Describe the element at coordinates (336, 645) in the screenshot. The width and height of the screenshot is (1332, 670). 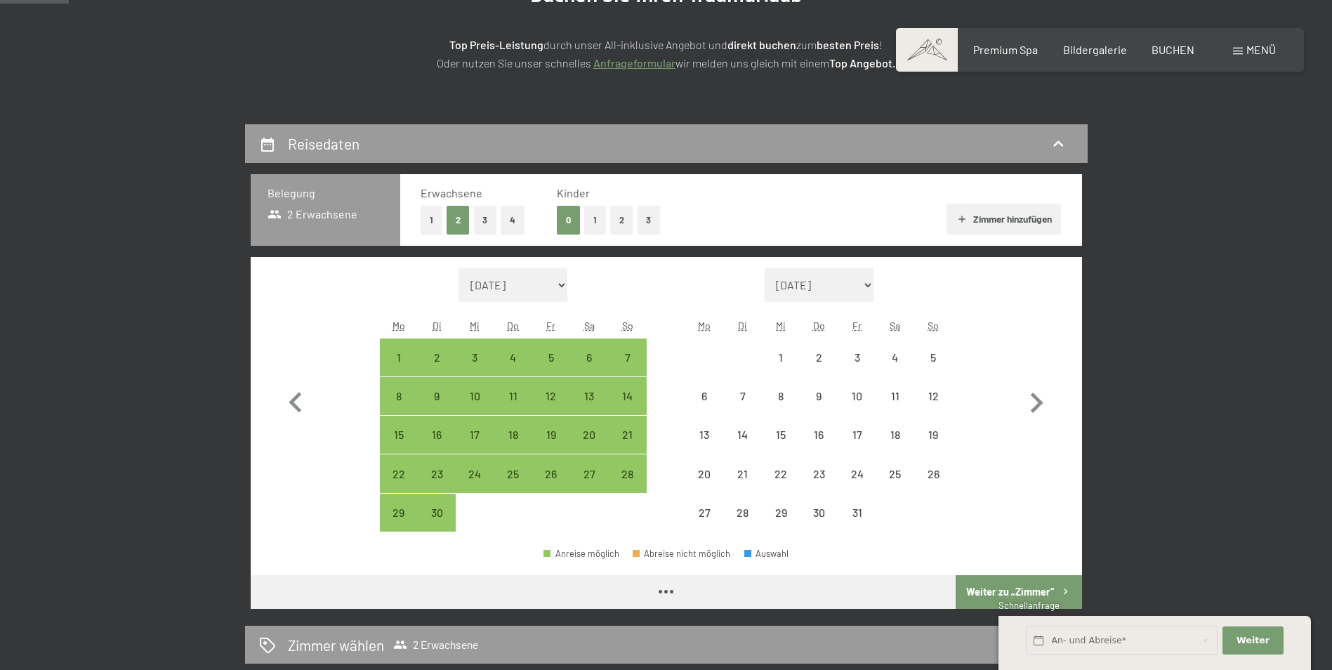
I see `h2: Zimmer wählen` at that location.